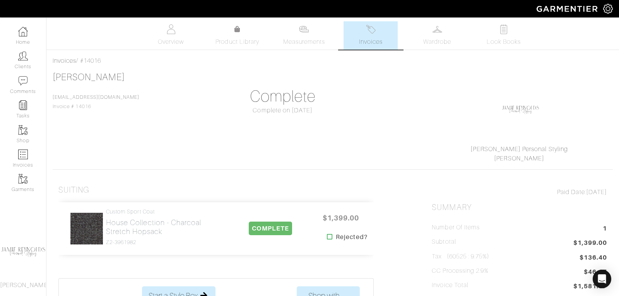  I want to click on div: / #14016, so click(333, 61).